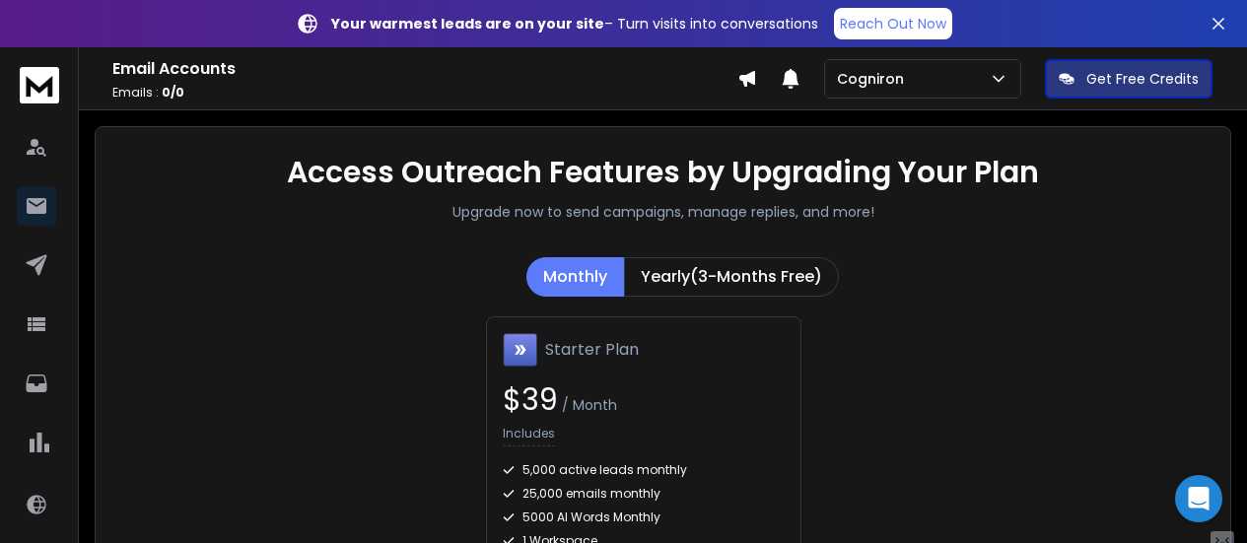  What do you see at coordinates (528, 436) in the screenshot?
I see `p: Includes` at bounding box center [528, 436].